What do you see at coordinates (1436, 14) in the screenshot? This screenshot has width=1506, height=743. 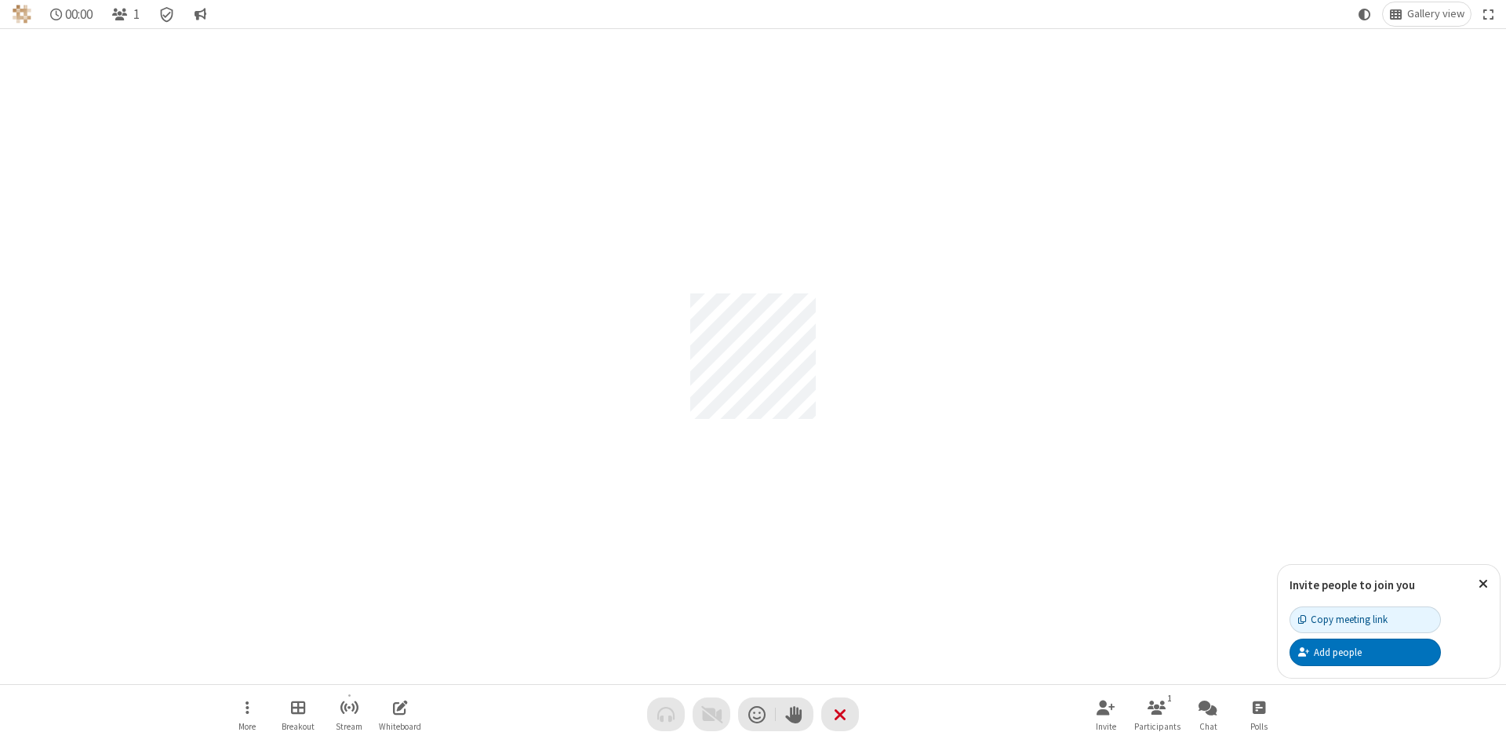 I see `span: Gallery view` at bounding box center [1436, 14].